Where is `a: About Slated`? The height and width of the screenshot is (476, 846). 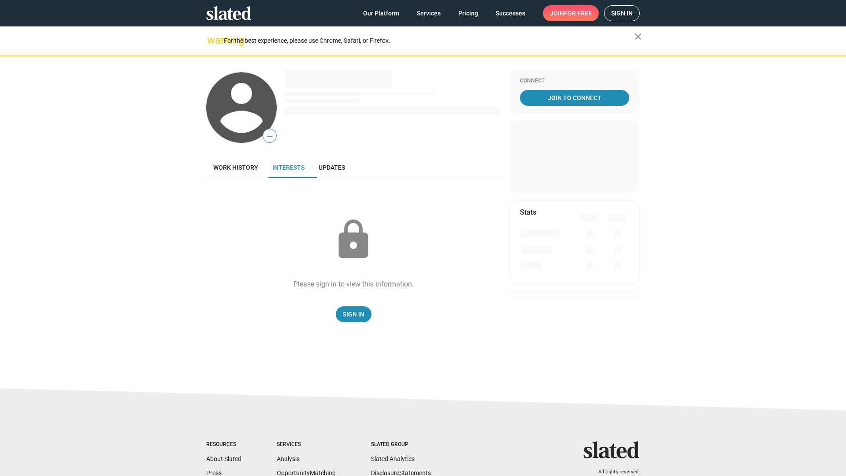 a: About Slated is located at coordinates (224, 459).